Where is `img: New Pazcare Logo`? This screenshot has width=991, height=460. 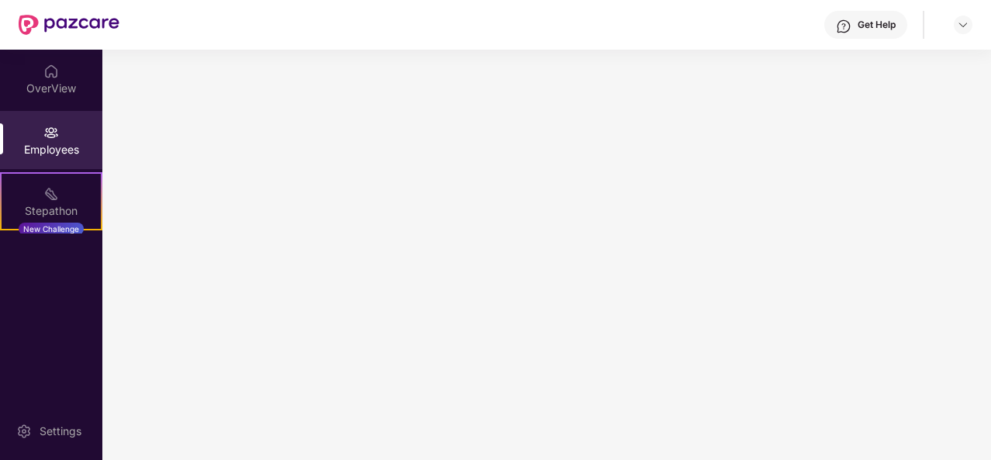 img: New Pazcare Logo is located at coordinates (69, 25).